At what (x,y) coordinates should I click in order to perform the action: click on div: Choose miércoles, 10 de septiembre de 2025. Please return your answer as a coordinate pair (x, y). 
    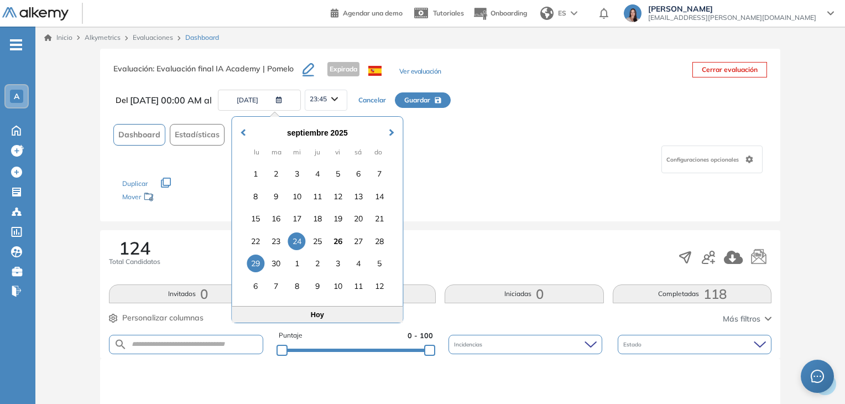
    Looking at the image, I should click on (297, 196).